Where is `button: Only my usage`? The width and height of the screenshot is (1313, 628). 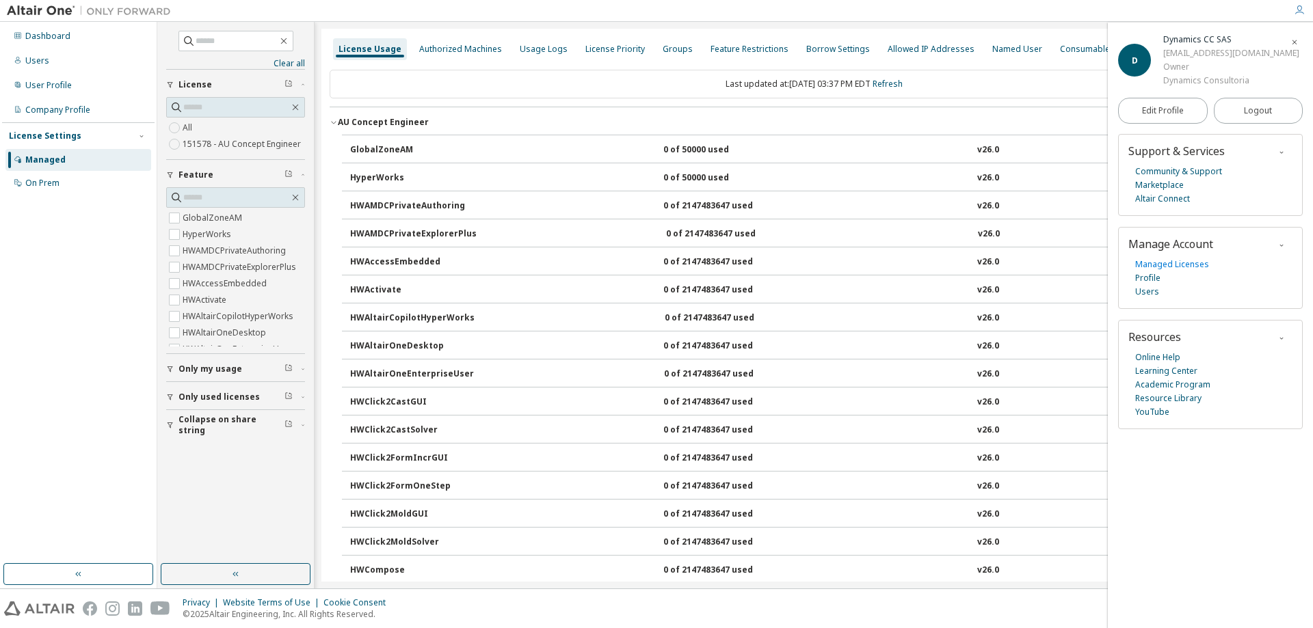 button: Only my usage is located at coordinates (235, 369).